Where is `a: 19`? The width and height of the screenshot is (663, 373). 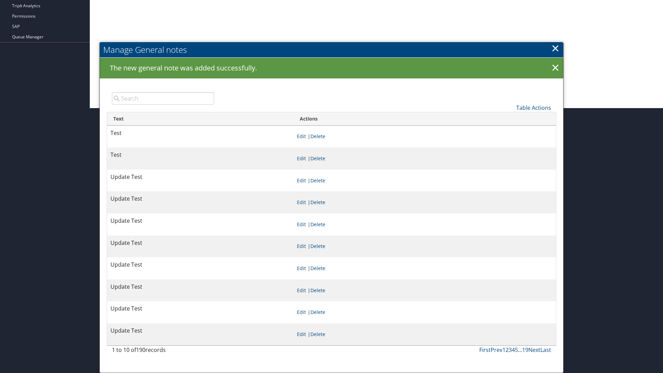 a: 19 is located at coordinates (525, 350).